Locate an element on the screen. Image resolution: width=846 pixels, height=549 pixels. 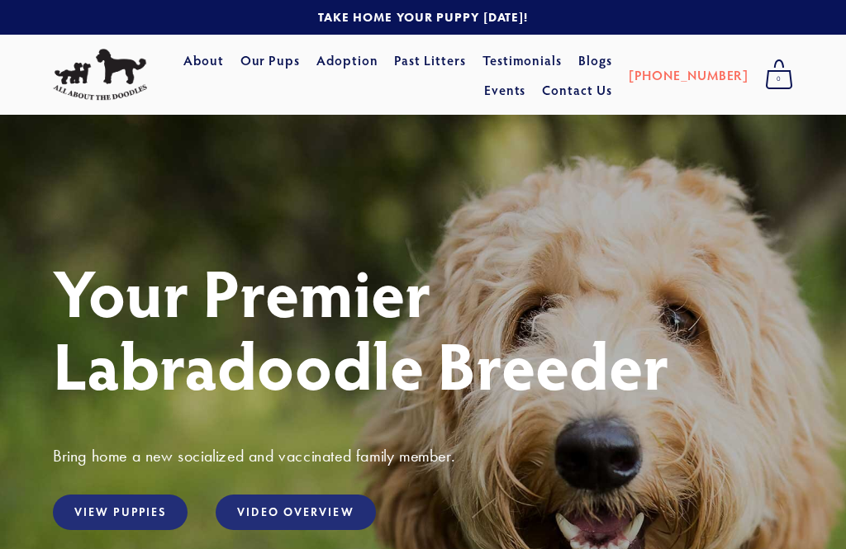
a: View Puppies is located at coordinates (120, 512).